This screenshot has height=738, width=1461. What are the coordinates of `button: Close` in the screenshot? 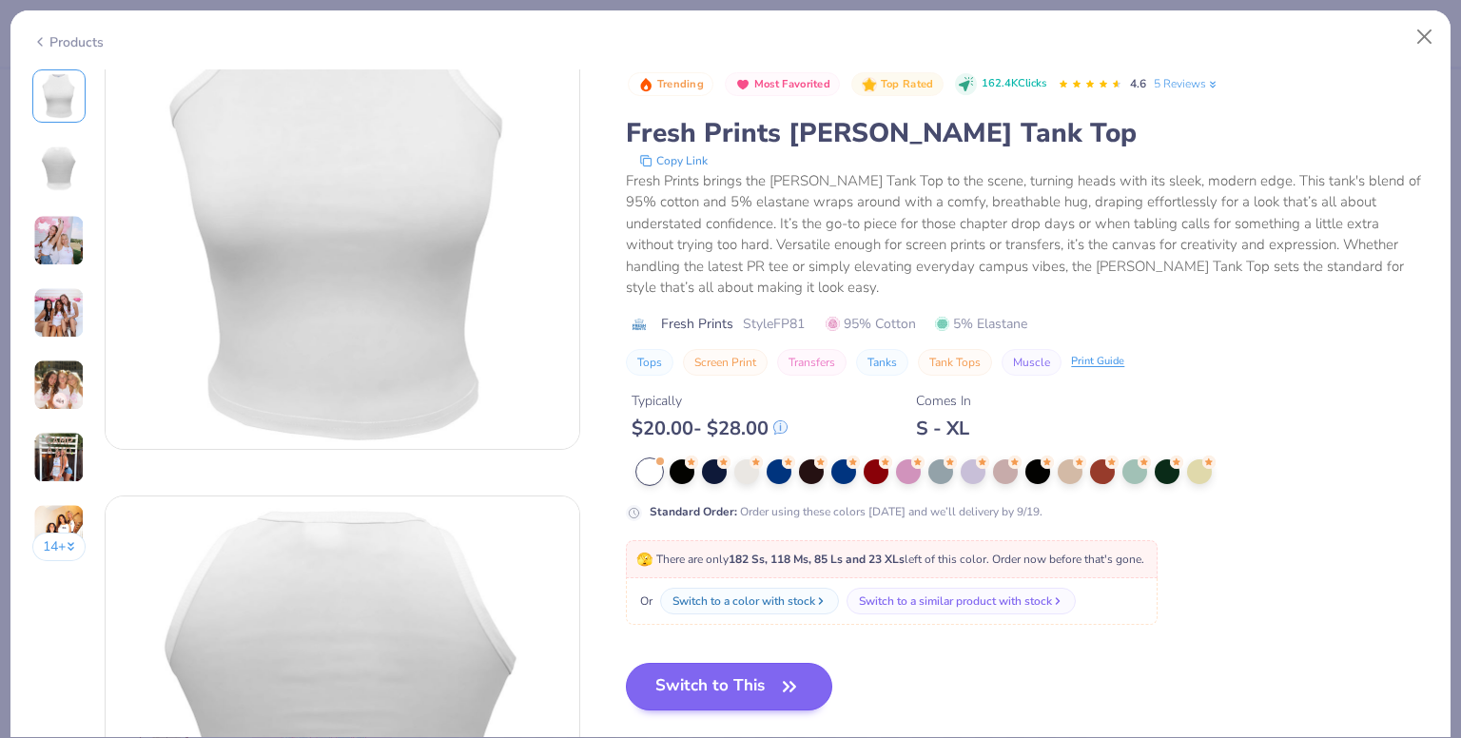 It's located at (1425, 37).